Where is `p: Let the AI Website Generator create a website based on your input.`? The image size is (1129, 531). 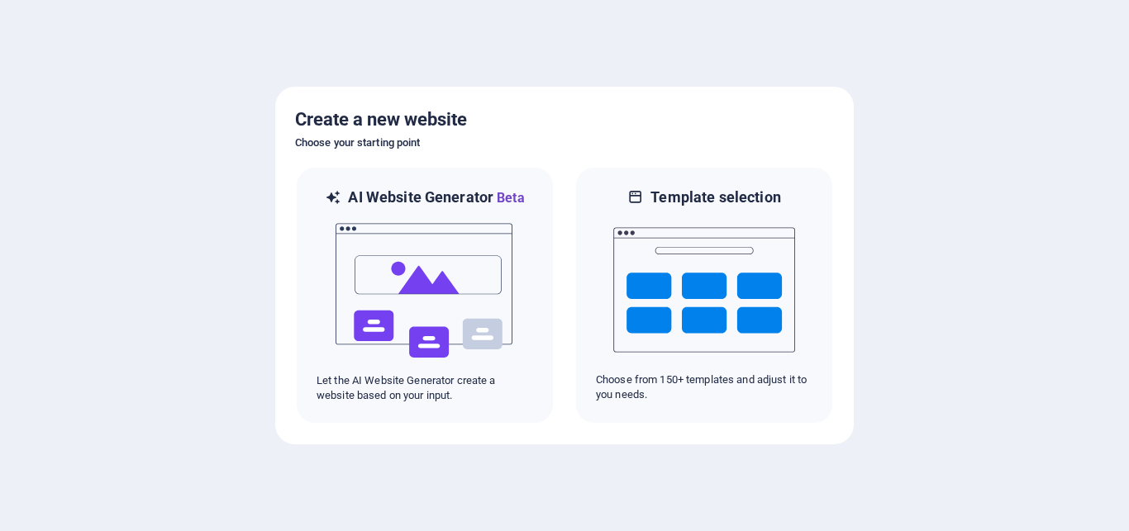
p: Let the AI Website Generator create a website based on your input. is located at coordinates (425, 388).